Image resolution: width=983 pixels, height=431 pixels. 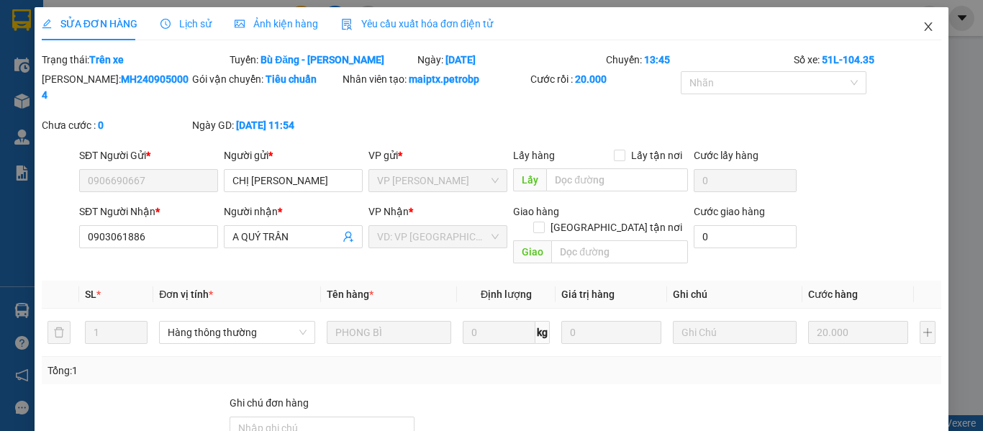 What do you see at coordinates (735, 332) in the screenshot?
I see `input: Ghi Chú` at bounding box center [735, 332].